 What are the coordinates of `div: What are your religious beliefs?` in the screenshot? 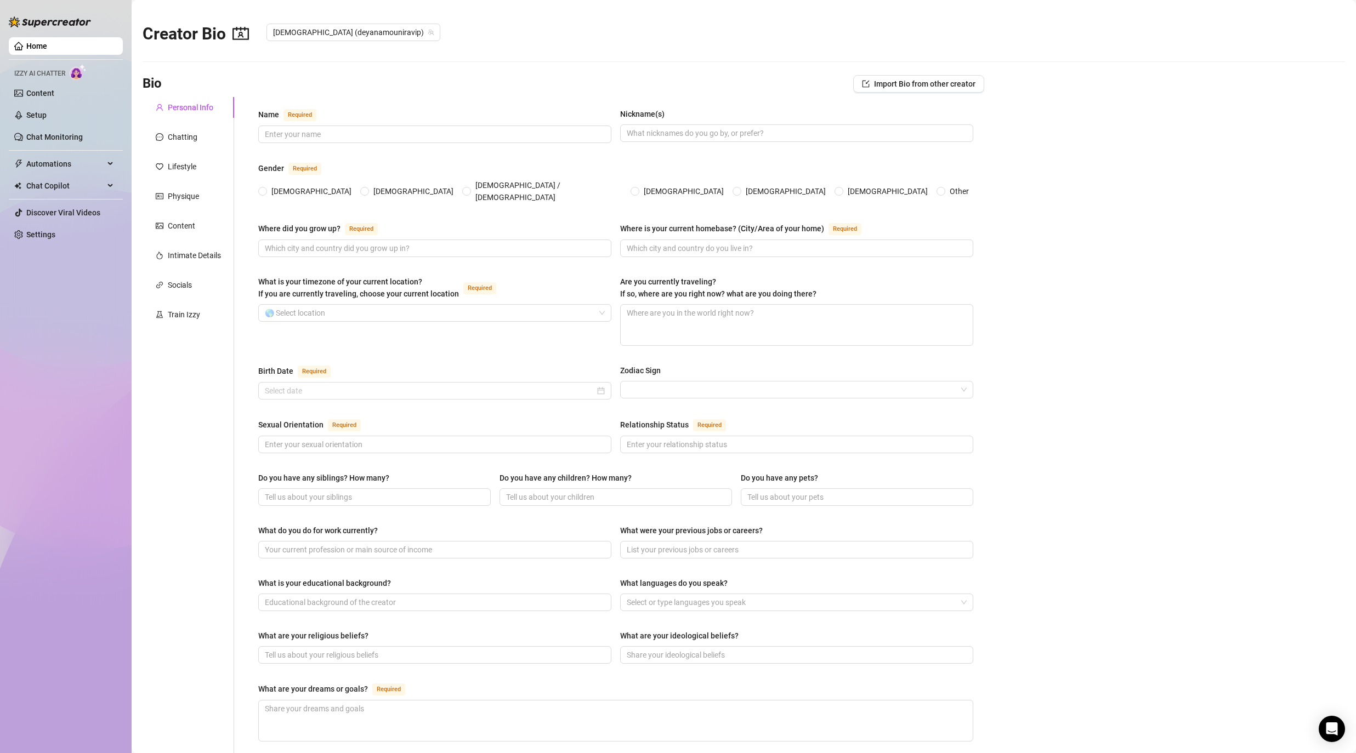 It's located at (313, 636).